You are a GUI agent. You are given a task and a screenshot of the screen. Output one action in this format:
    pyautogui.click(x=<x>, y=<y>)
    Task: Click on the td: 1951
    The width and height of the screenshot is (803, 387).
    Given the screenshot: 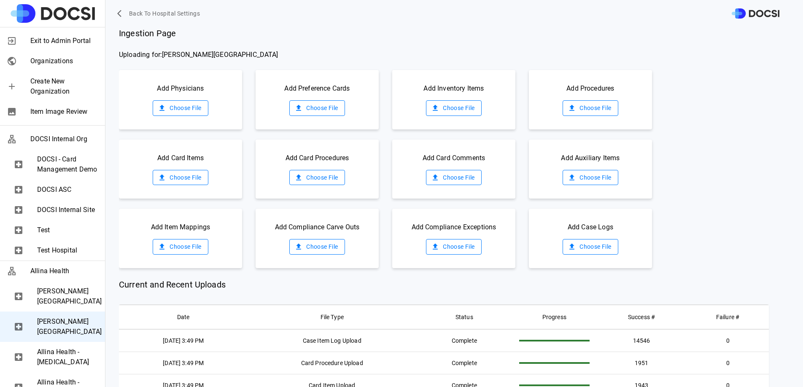 What is the action you would take?
    pyautogui.click(x=641, y=363)
    